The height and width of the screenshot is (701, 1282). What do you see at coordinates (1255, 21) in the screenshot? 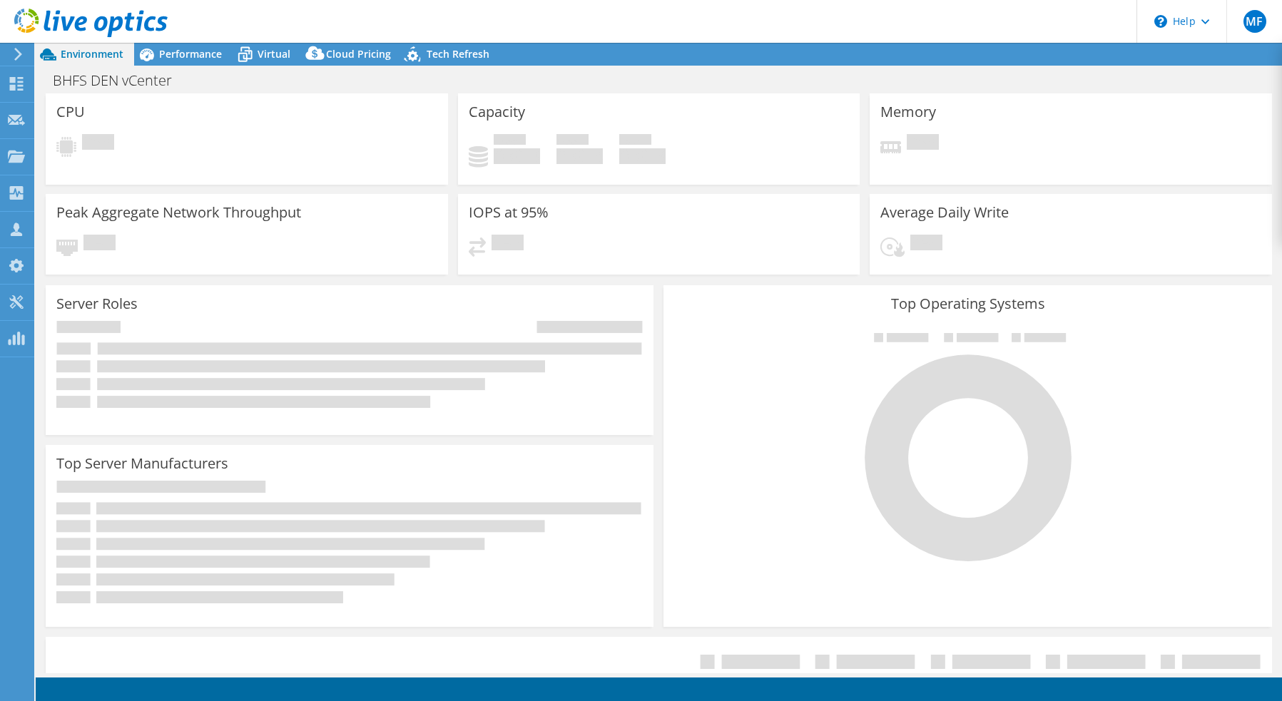
I see `span: MF` at bounding box center [1255, 21].